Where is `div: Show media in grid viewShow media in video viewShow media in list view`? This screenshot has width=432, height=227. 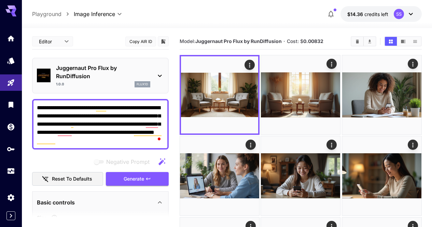
div: Show media in grid viewShow media in video viewShow media in list view is located at coordinates (403, 41).